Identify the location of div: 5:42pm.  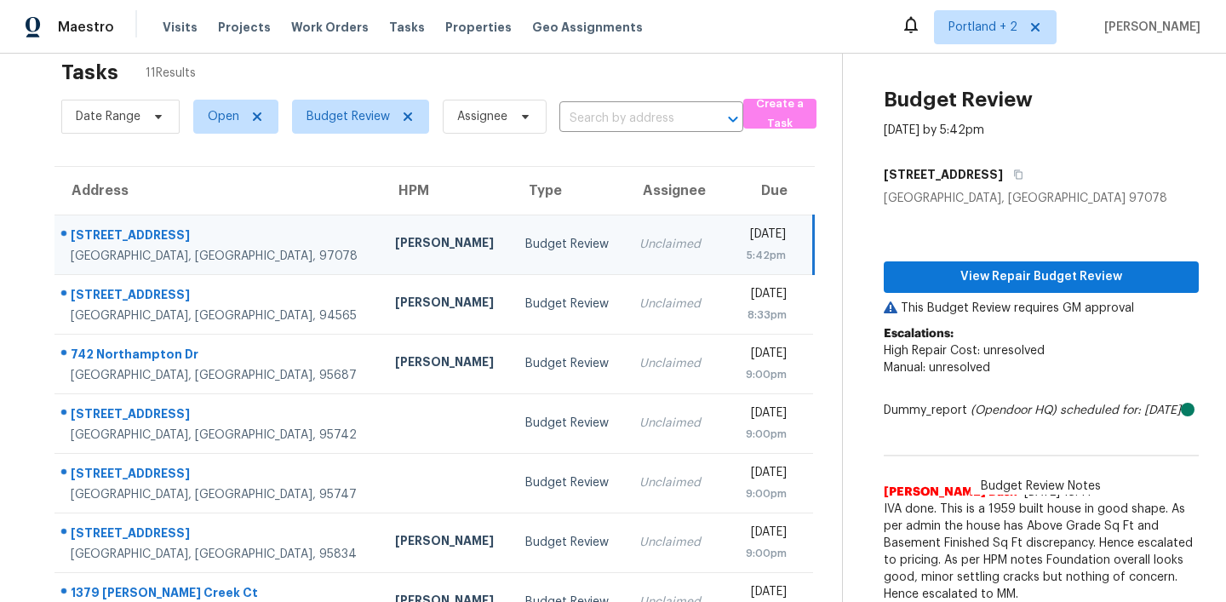
(758, 255).